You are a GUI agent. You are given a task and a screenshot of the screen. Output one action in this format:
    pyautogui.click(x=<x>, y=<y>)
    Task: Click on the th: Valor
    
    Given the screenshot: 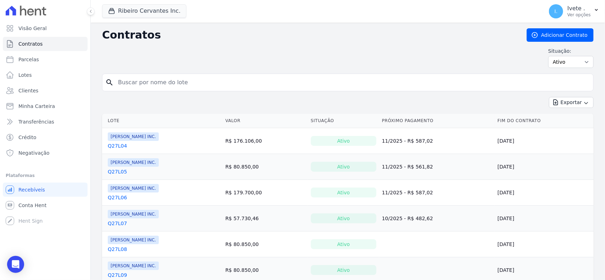 What is the action you would take?
    pyautogui.click(x=265, y=121)
    